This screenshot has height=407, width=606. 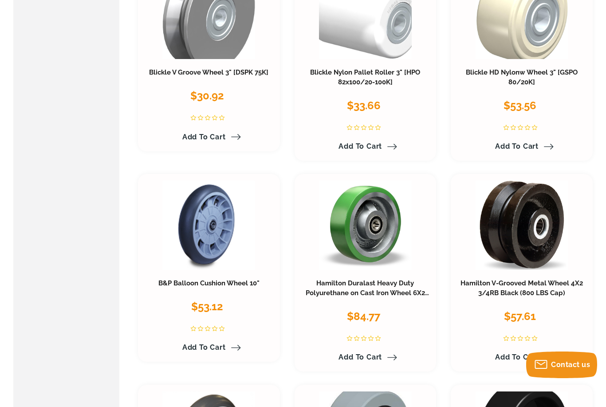 I want to click on a: Hamilton V-Grooved Metal Wheel 4X2 3/4RB Black (800 LBS Cap), so click(x=522, y=288).